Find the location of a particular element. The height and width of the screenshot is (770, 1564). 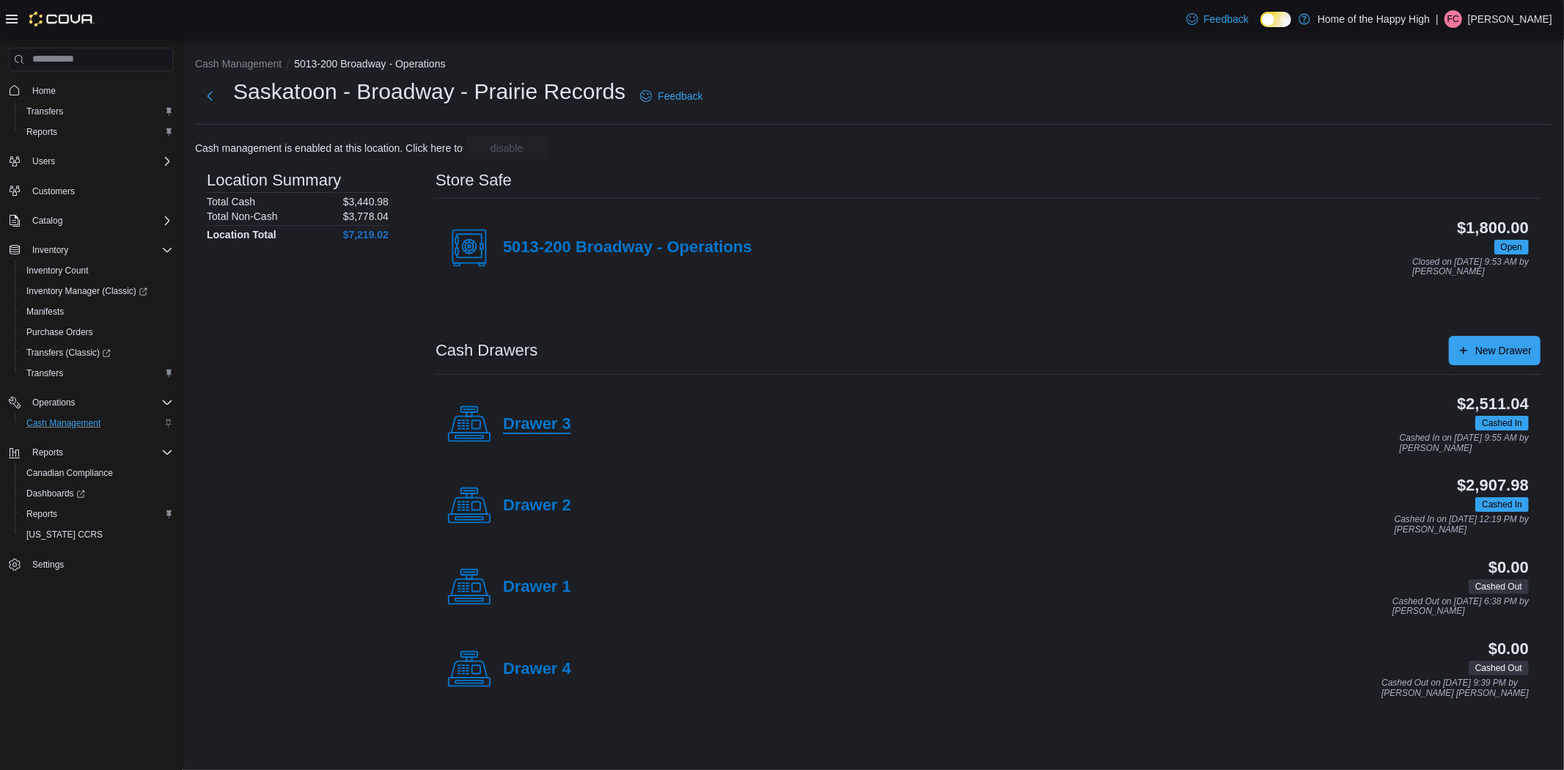

h4: Drawer 3 is located at coordinates (537, 424).